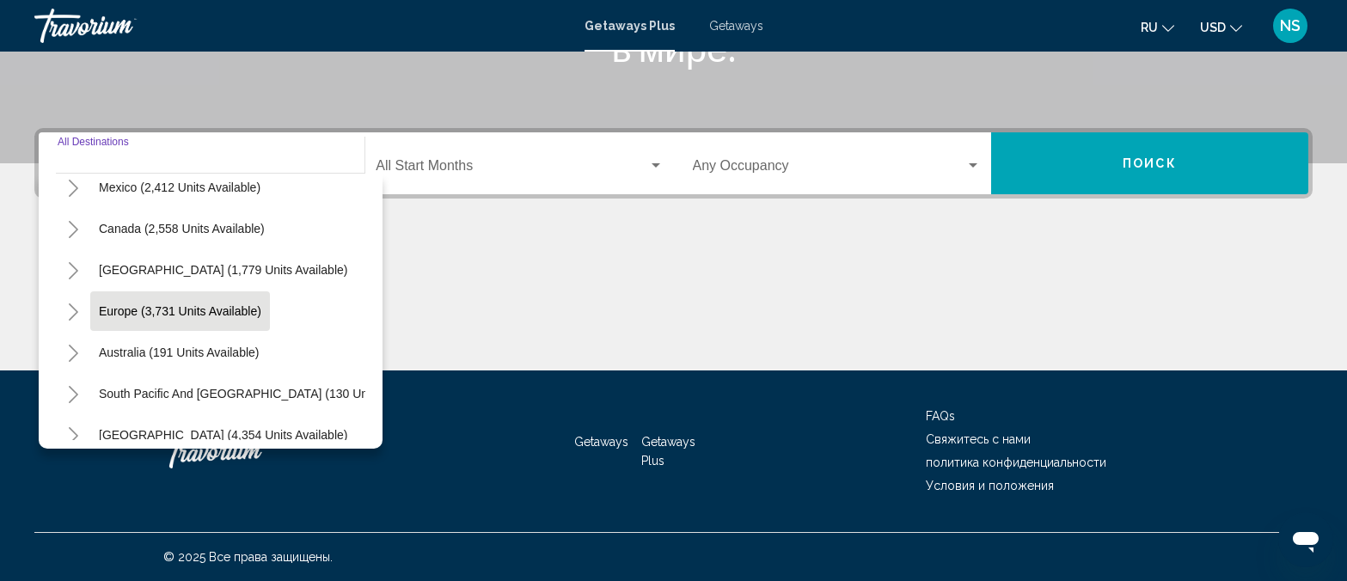  What do you see at coordinates (673, 163) in the screenshot?
I see `div: Search widget` at bounding box center [673, 163].